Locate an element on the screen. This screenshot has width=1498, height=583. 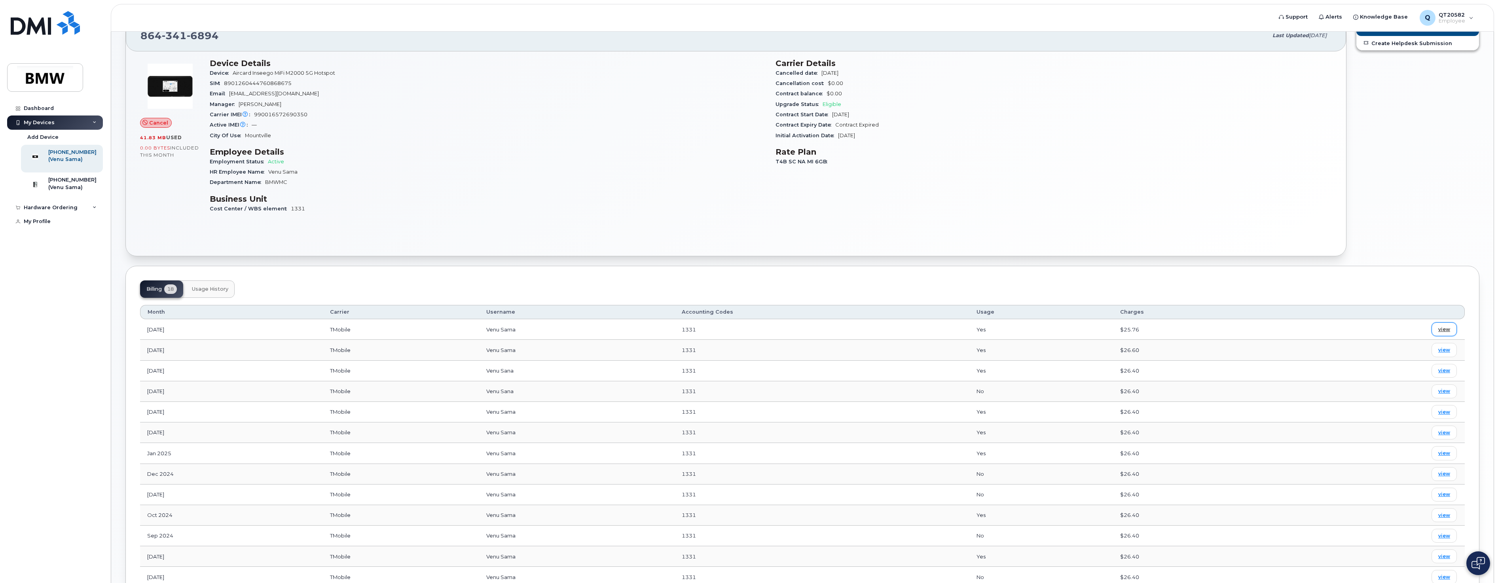
span: Active IMEI is located at coordinates (231, 125).